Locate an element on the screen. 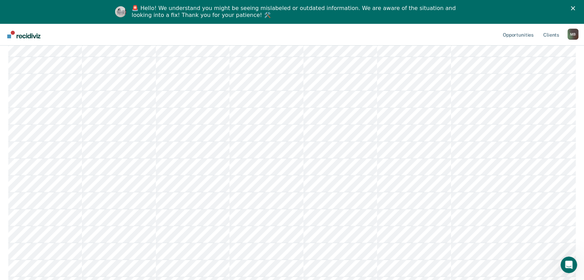 The image size is (584, 280). div: Close is located at coordinates (575, 8).